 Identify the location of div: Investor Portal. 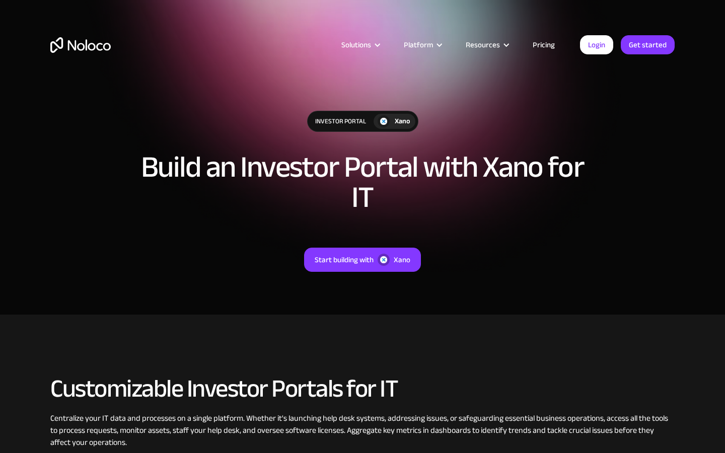
(340, 121).